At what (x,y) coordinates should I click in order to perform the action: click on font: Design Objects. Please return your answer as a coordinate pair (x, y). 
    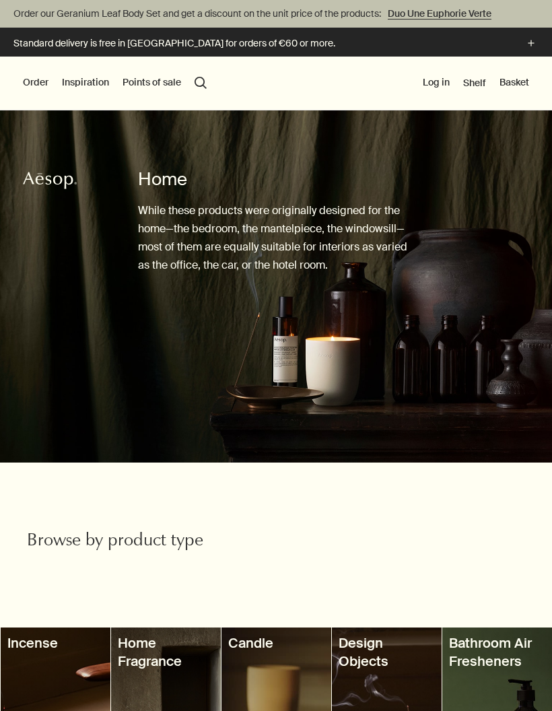
    Looking at the image, I should click on (363, 652).